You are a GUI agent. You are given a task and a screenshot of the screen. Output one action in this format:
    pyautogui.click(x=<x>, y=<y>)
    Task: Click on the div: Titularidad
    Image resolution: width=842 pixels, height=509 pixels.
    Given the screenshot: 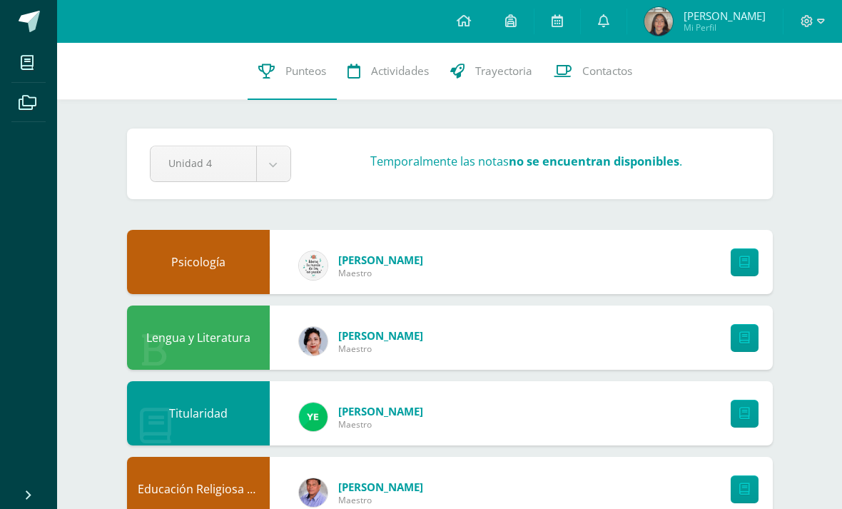 What is the action you would take?
    pyautogui.click(x=198, y=413)
    